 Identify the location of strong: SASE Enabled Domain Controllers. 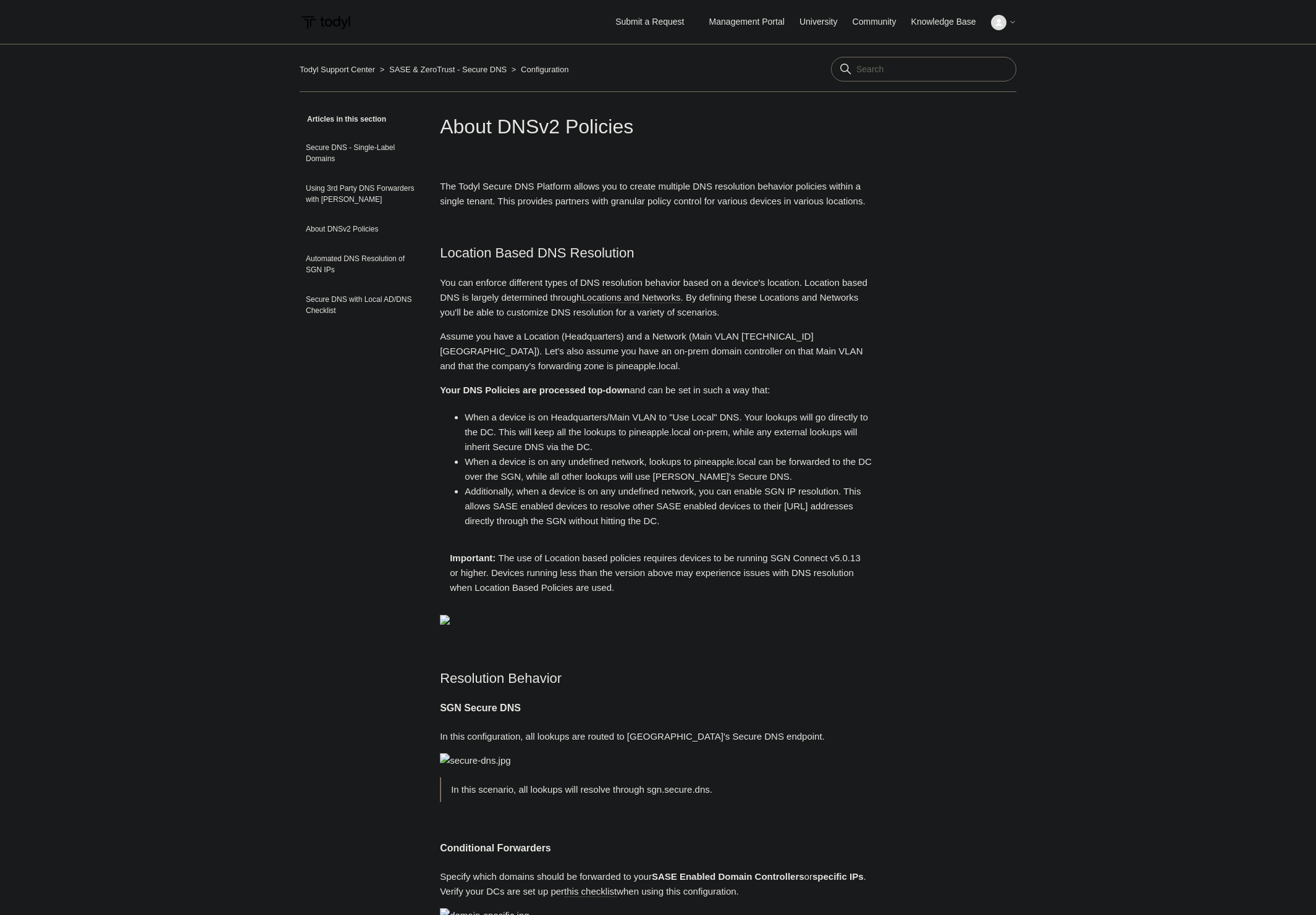
(728, 876).